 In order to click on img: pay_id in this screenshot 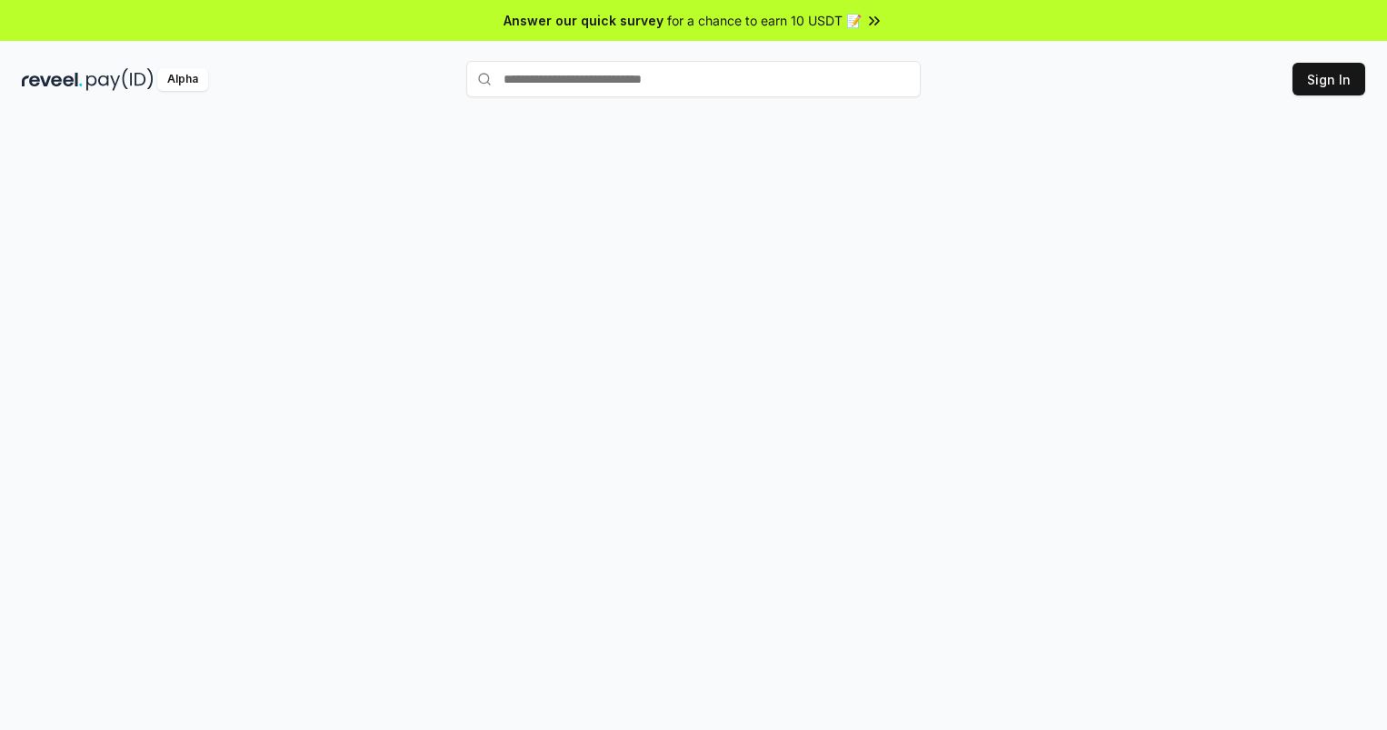, I will do `click(120, 79)`.